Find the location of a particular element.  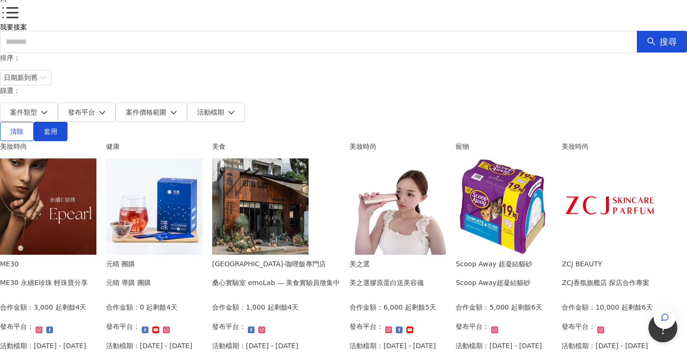

div: Scoop Away 超凝結貓砂 is located at coordinates (494, 264).